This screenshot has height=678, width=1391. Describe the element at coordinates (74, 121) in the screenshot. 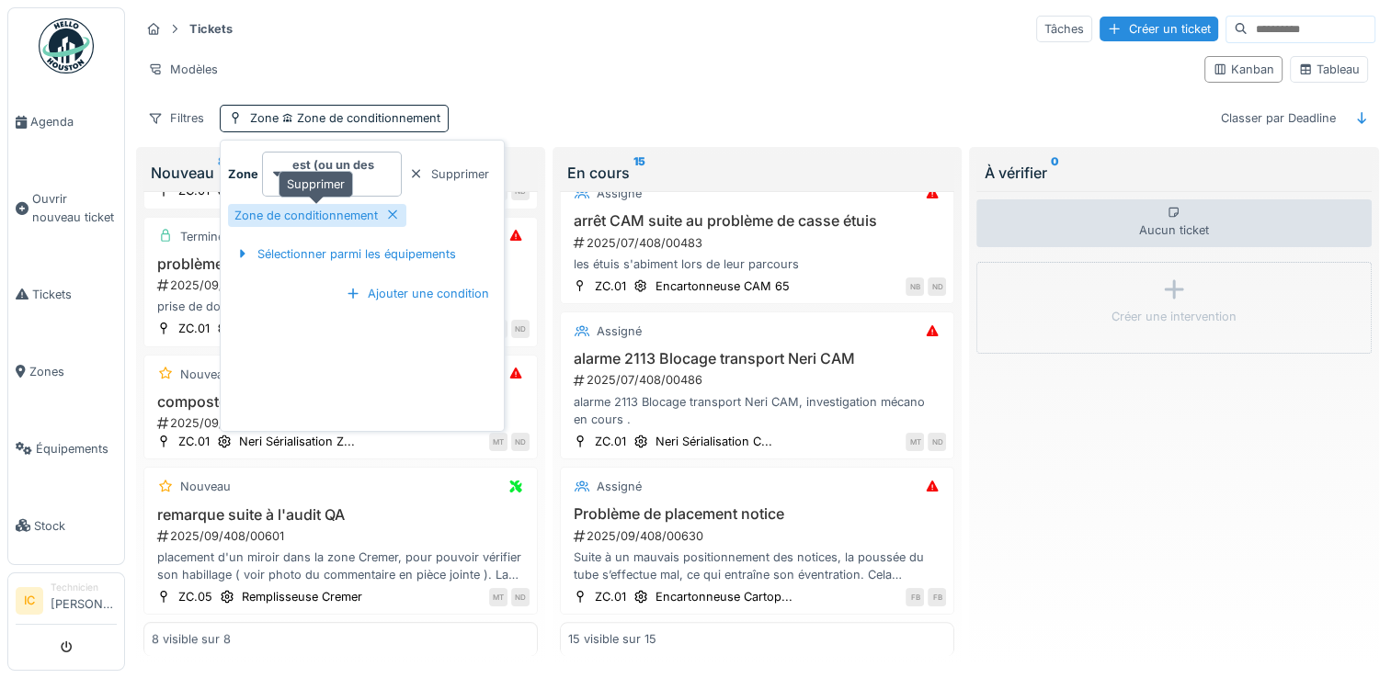

I see `span: Agenda` at that location.